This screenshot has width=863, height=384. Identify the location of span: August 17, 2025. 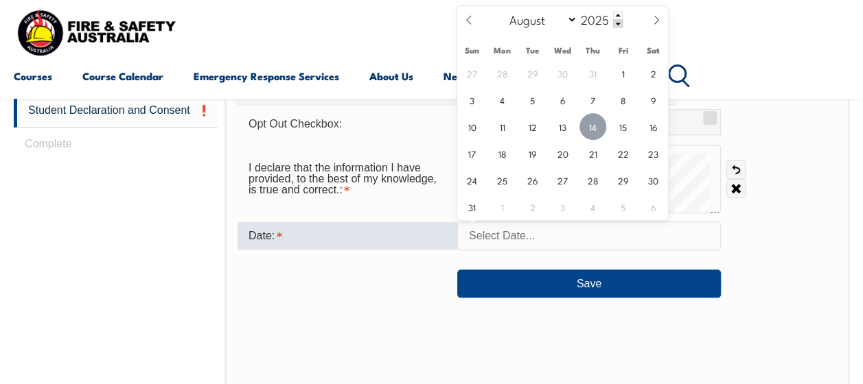
(472, 153).